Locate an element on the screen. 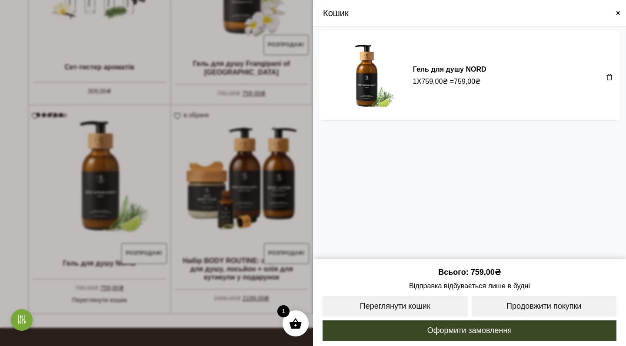 This screenshot has height=346, width=626. div: X is located at coordinates (507, 82).